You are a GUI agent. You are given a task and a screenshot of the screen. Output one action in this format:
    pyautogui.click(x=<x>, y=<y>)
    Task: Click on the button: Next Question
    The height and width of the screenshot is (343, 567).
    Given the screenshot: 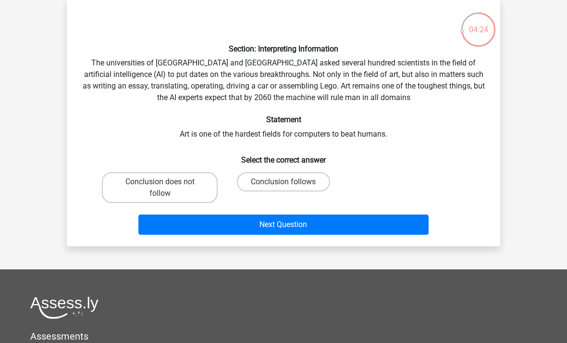 What is the action you would take?
    pyautogui.click(x=284, y=225)
    